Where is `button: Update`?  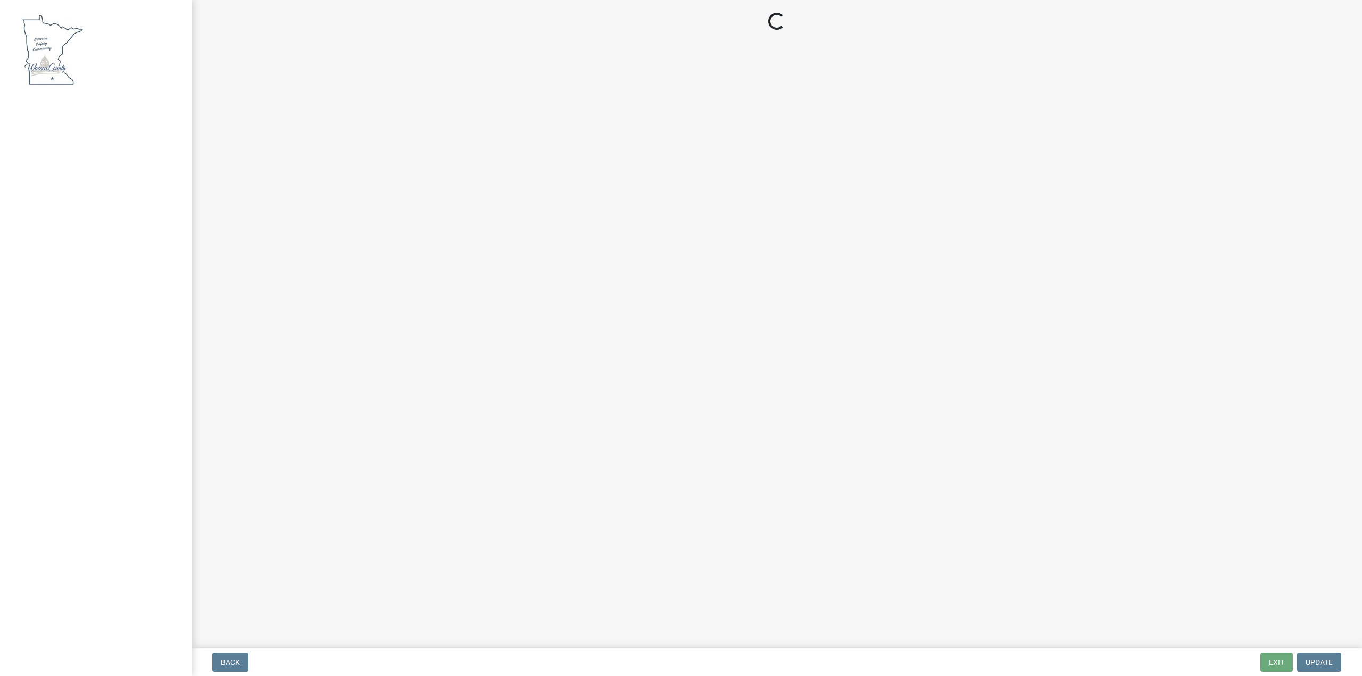 button: Update is located at coordinates (1319, 662).